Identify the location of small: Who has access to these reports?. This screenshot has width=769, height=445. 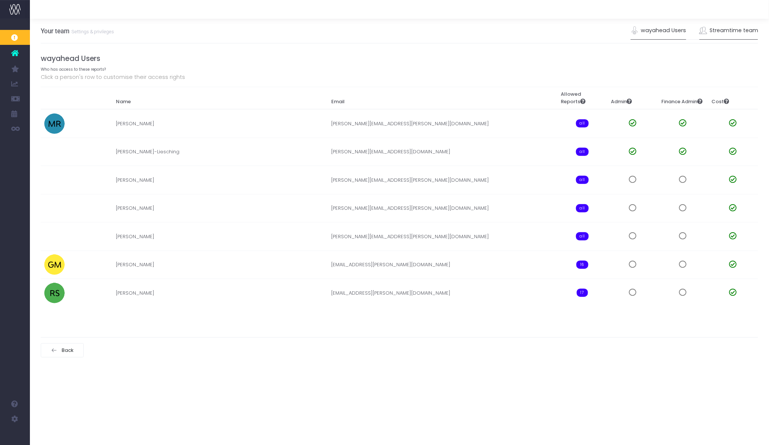
(73, 69).